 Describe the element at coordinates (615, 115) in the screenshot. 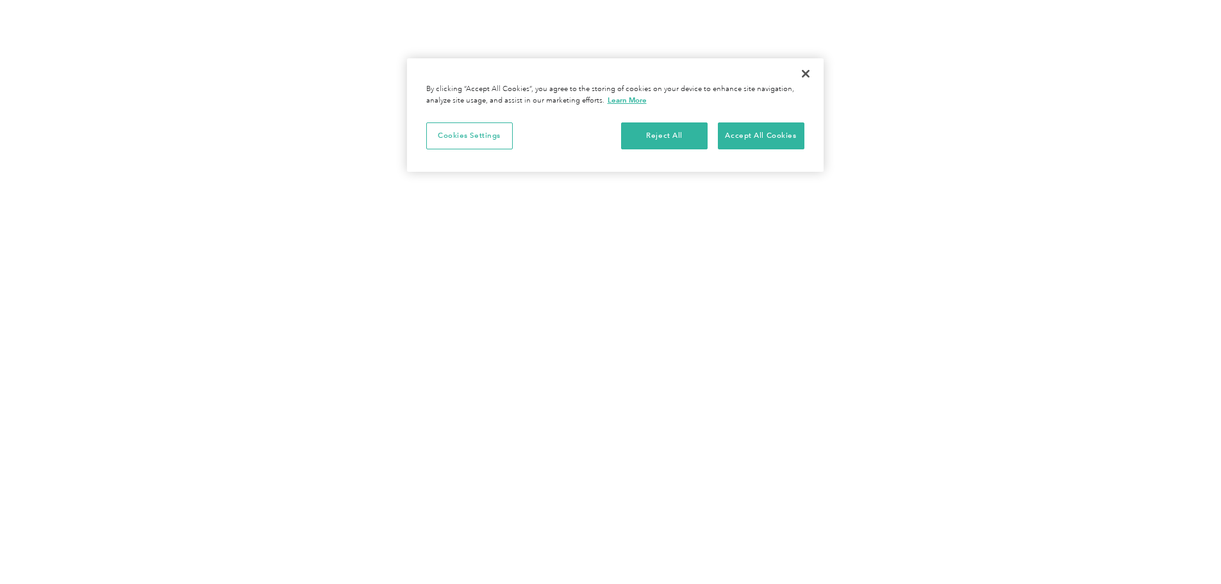

I see `div: Cookie banner` at that location.